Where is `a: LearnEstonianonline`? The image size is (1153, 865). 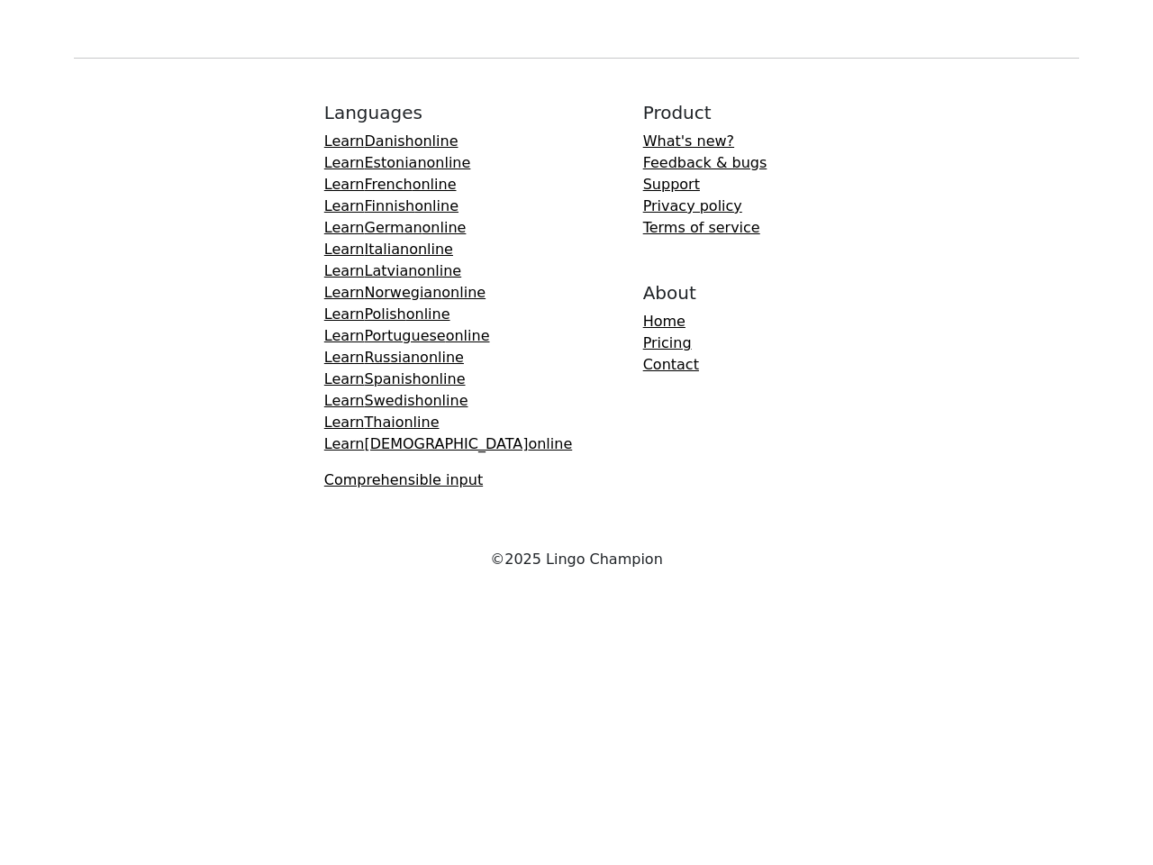
a: LearnEstonianonline is located at coordinates (397, 162).